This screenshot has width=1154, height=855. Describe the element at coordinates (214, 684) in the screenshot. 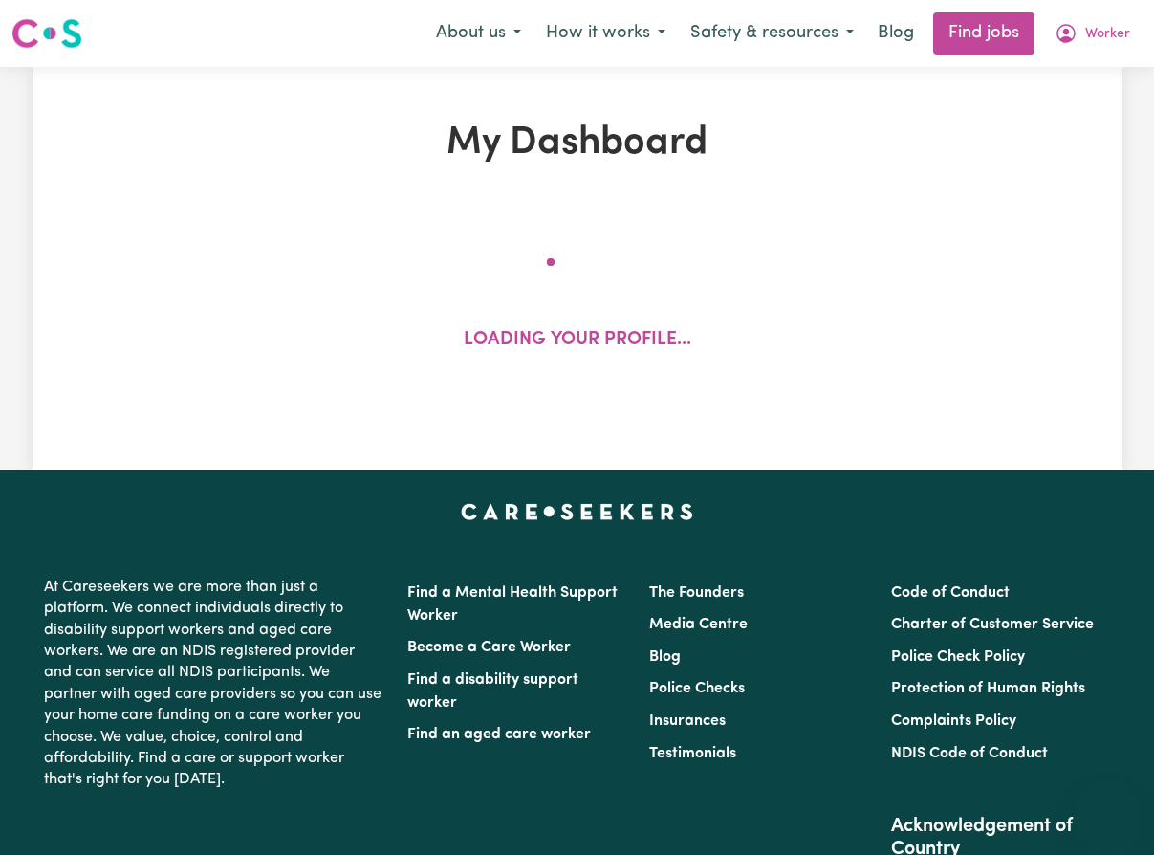

I see `p: At Careseekers we are more than just a platform. We connect individuals directly to disability su...` at that location.